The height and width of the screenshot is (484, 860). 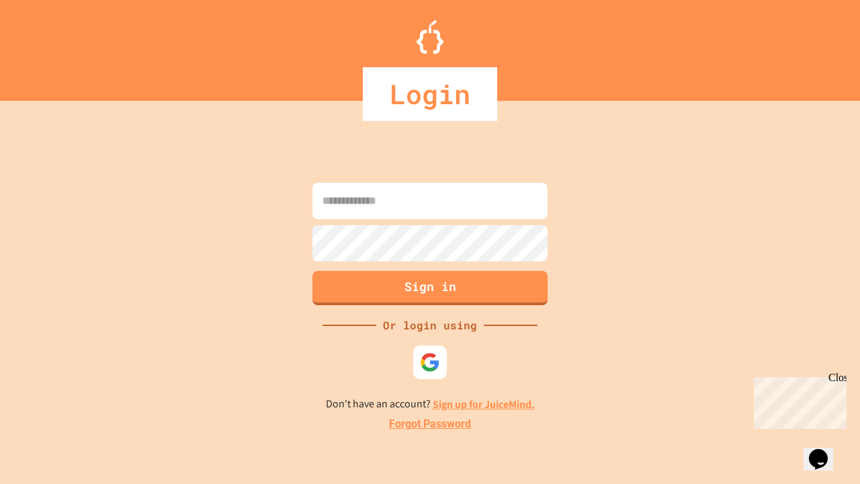 What do you see at coordinates (430, 424) in the screenshot?
I see `a: Forgot Password` at bounding box center [430, 424].